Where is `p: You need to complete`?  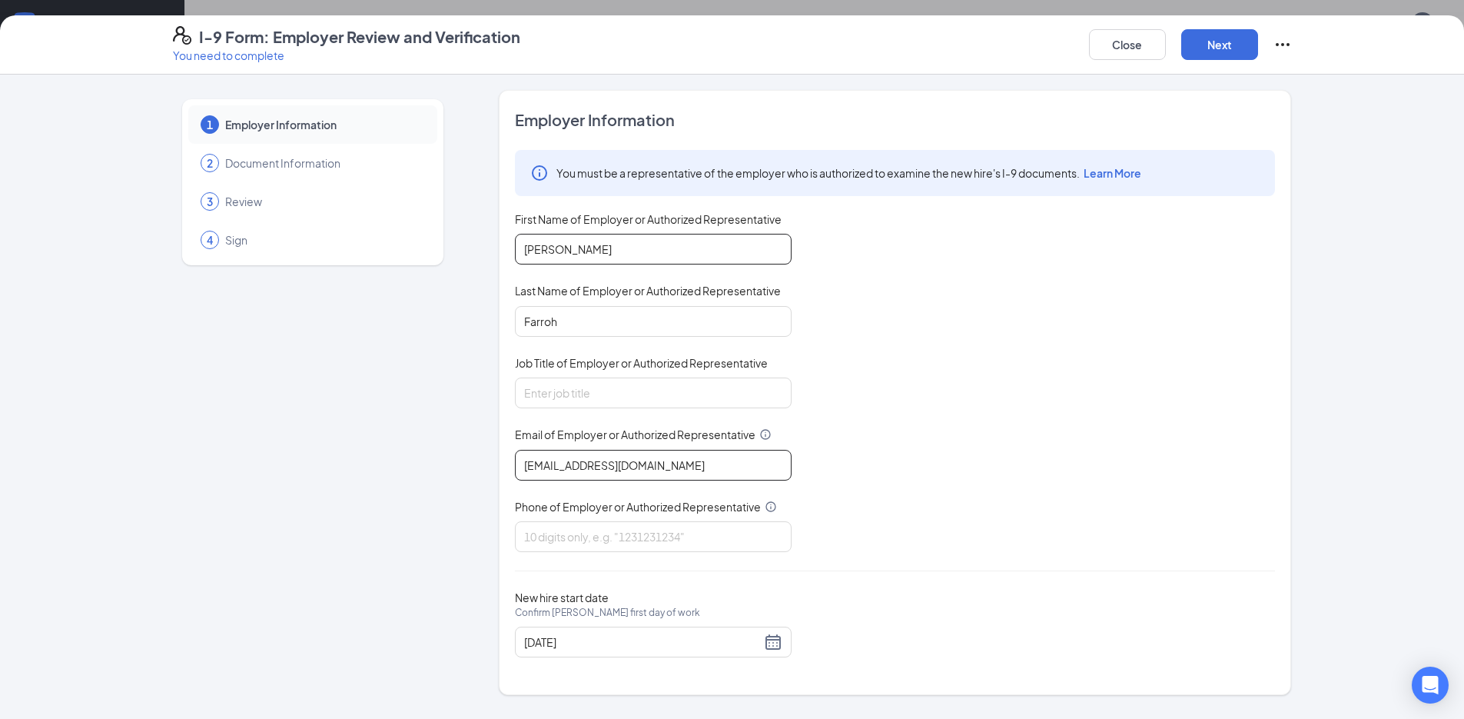 p: You need to complete is located at coordinates (347, 55).